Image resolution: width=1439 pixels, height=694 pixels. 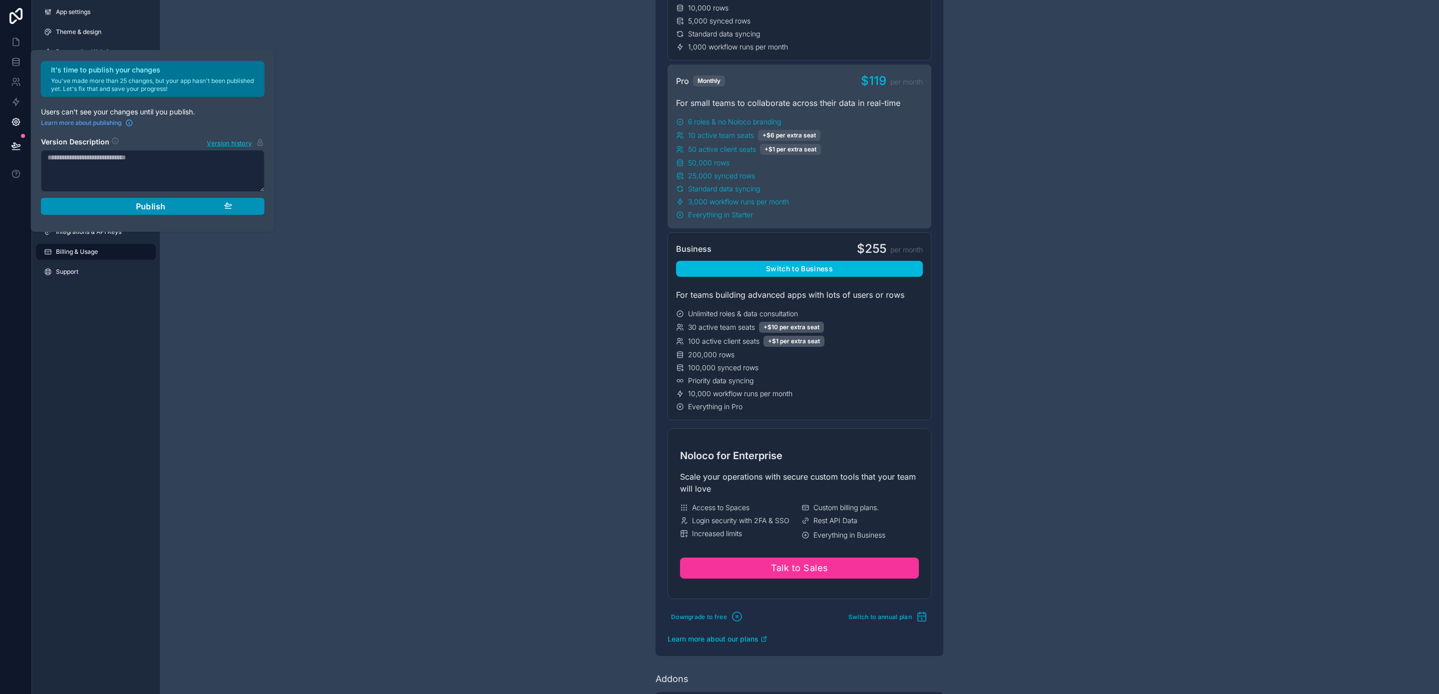 I want to click on span: 50,000 rows, so click(x=709, y=163).